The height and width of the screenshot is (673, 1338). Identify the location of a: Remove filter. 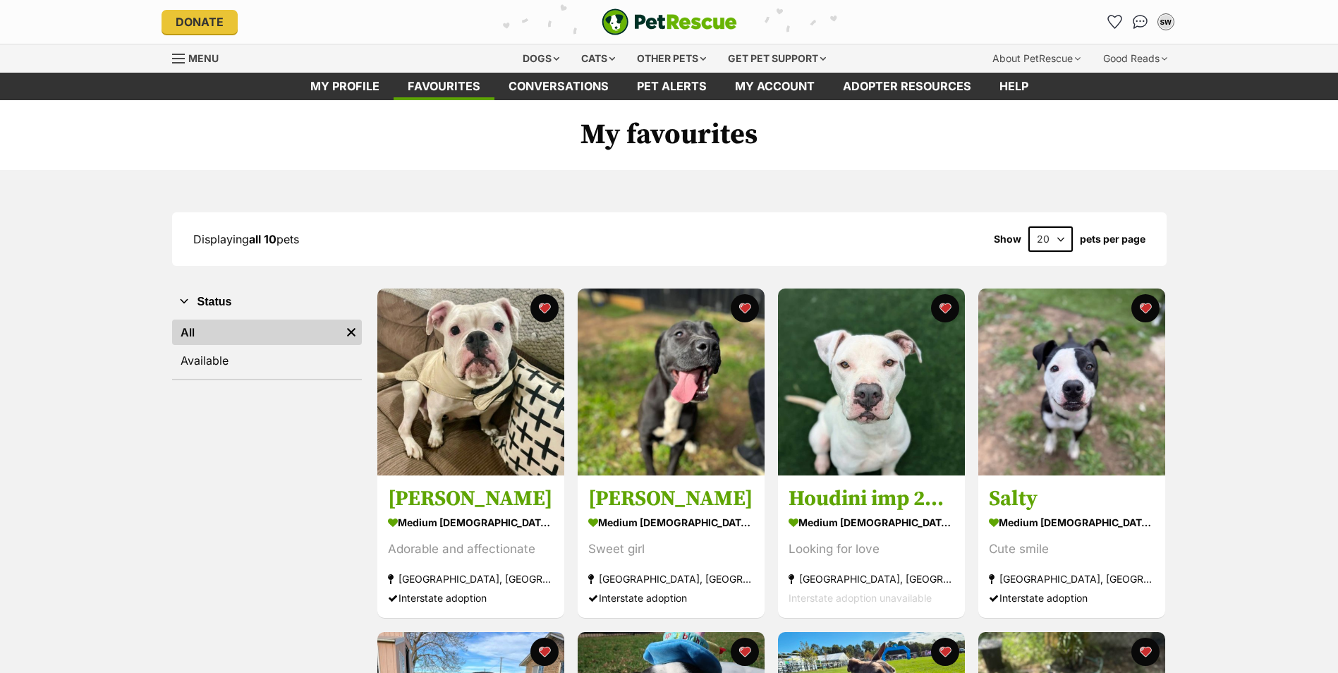
(351, 332).